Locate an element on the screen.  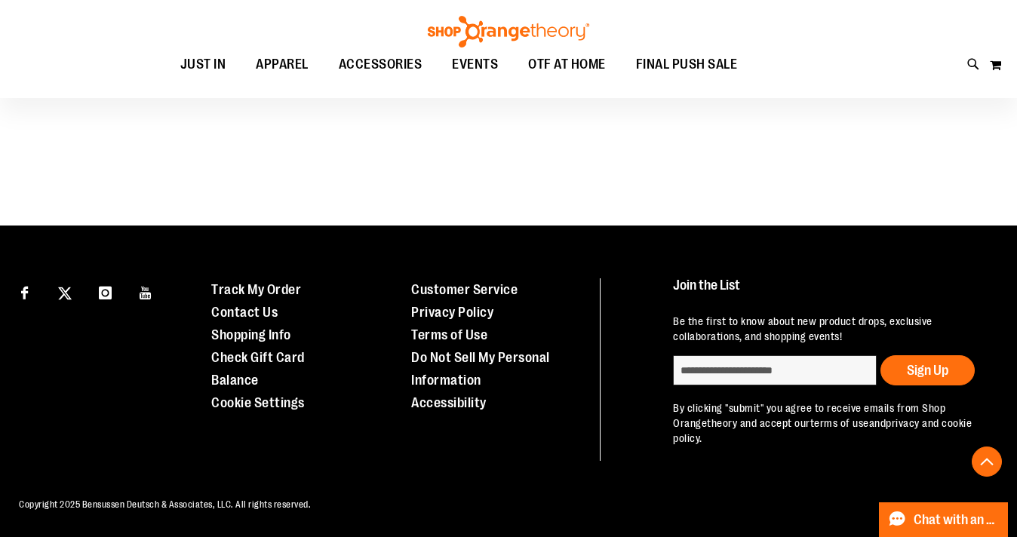
a: Shopping Info is located at coordinates (251, 335).